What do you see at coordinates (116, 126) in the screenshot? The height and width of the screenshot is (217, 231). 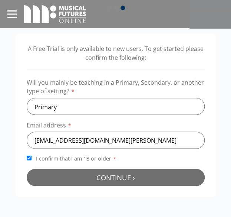 I see `label: Email address` at bounding box center [116, 126].